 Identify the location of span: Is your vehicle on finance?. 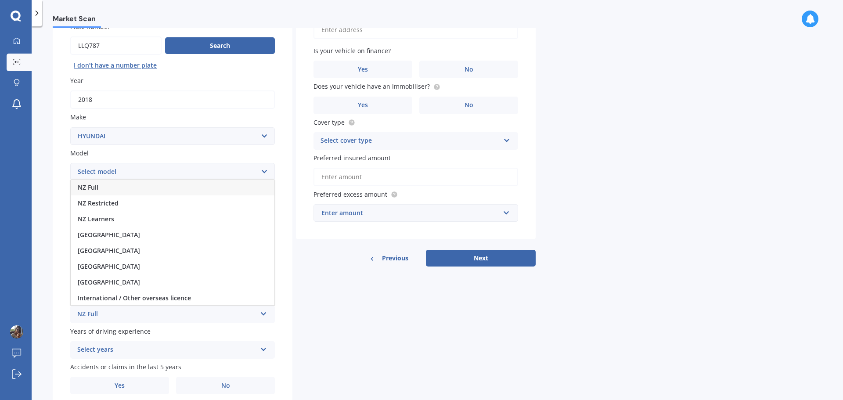
(352, 51).